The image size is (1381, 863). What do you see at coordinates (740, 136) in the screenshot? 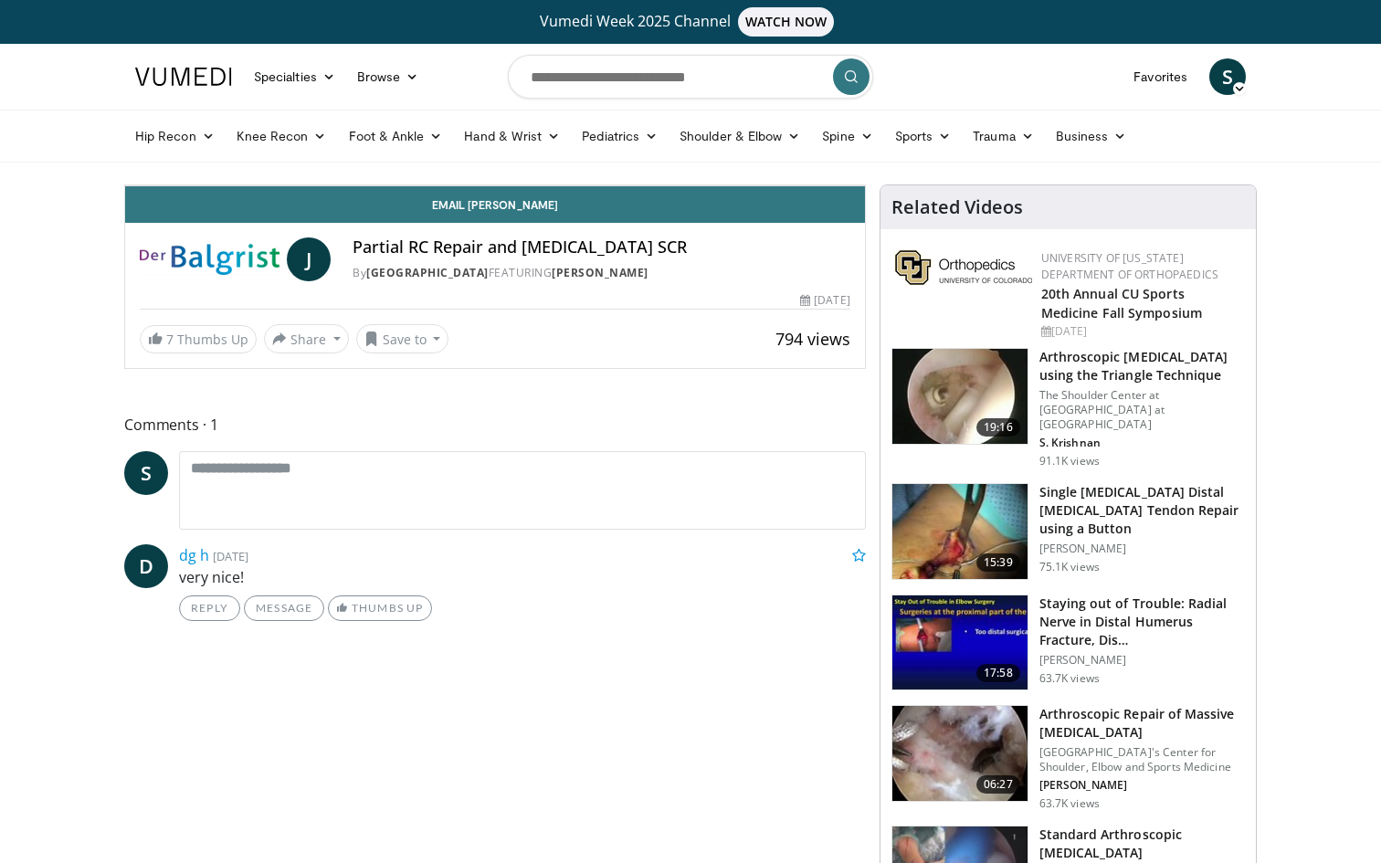
I see `a: Shoulder & Elbow` at bounding box center [740, 136].